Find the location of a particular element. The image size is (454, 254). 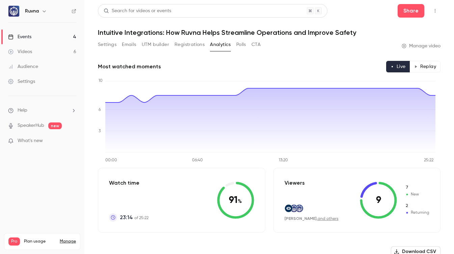

p: of 25:22 is located at coordinates (134, 217).